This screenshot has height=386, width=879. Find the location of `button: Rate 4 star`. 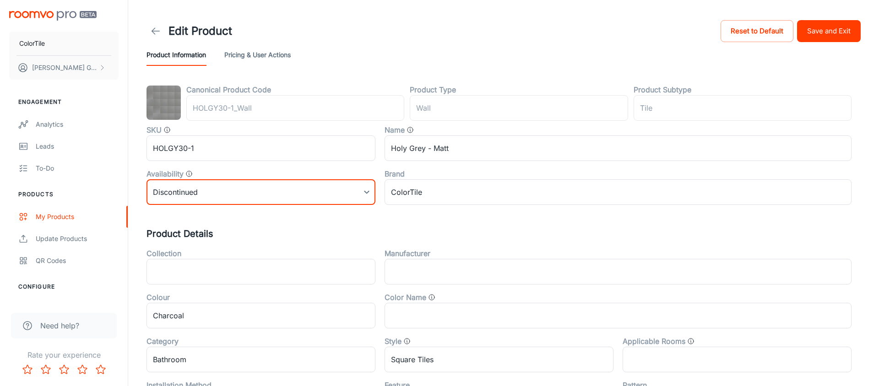

button: Rate 4 star is located at coordinates (82, 370).